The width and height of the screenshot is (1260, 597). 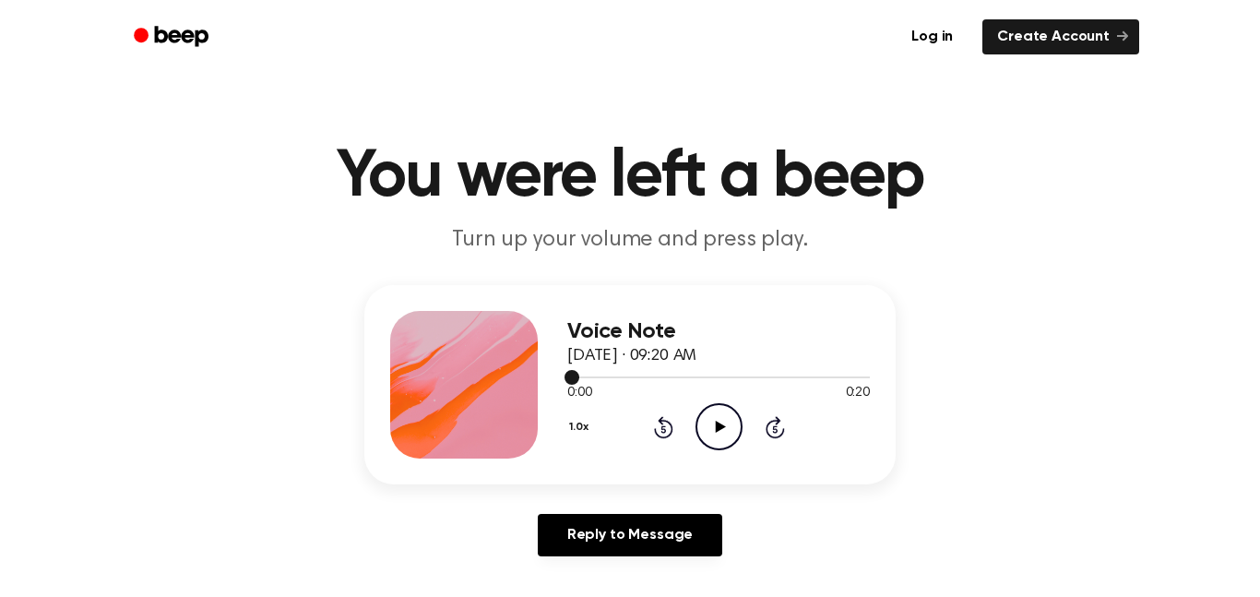 What do you see at coordinates (630, 240) in the screenshot?
I see `p: Turn up your volume and press play.` at bounding box center [630, 240].